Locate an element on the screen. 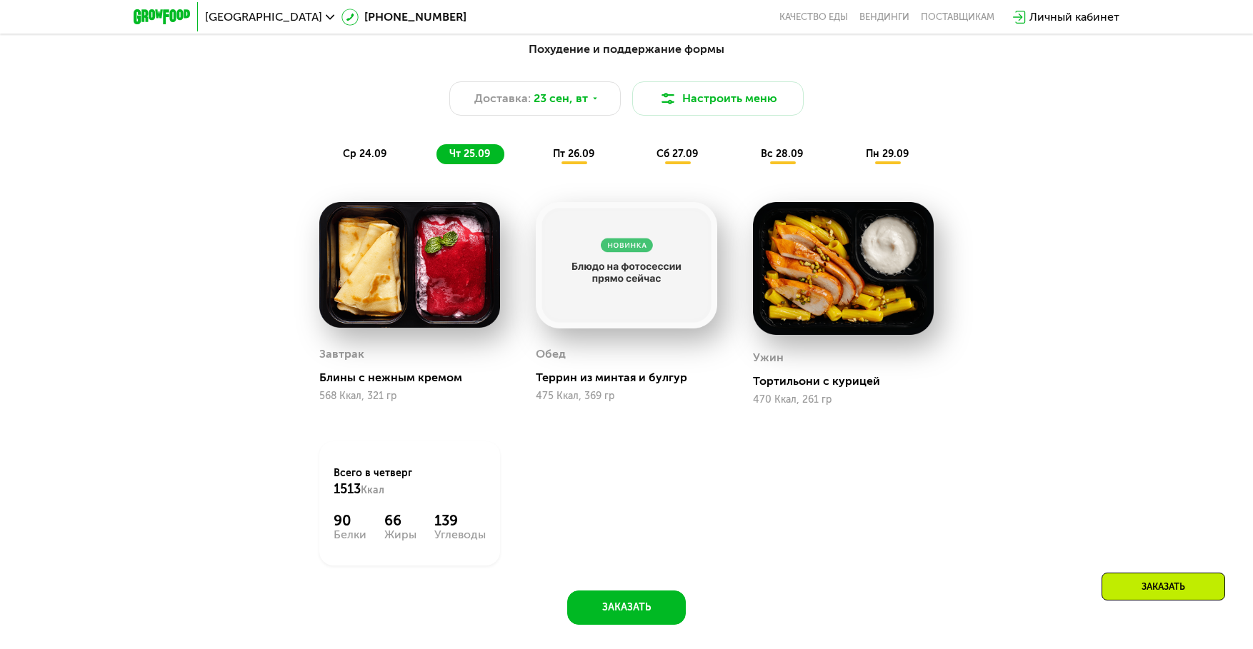 Image resolution: width=1253 pixels, height=649 pixels. div: 568 Ккал, 321 гр is located at coordinates (409, 396).